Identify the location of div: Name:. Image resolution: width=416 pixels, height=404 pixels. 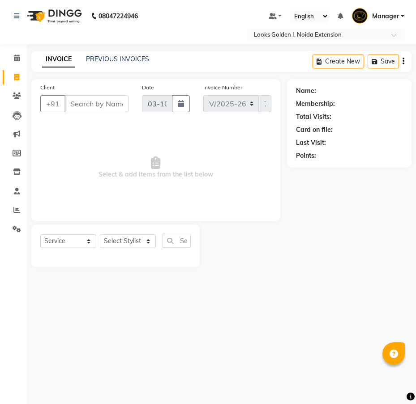
(306, 91).